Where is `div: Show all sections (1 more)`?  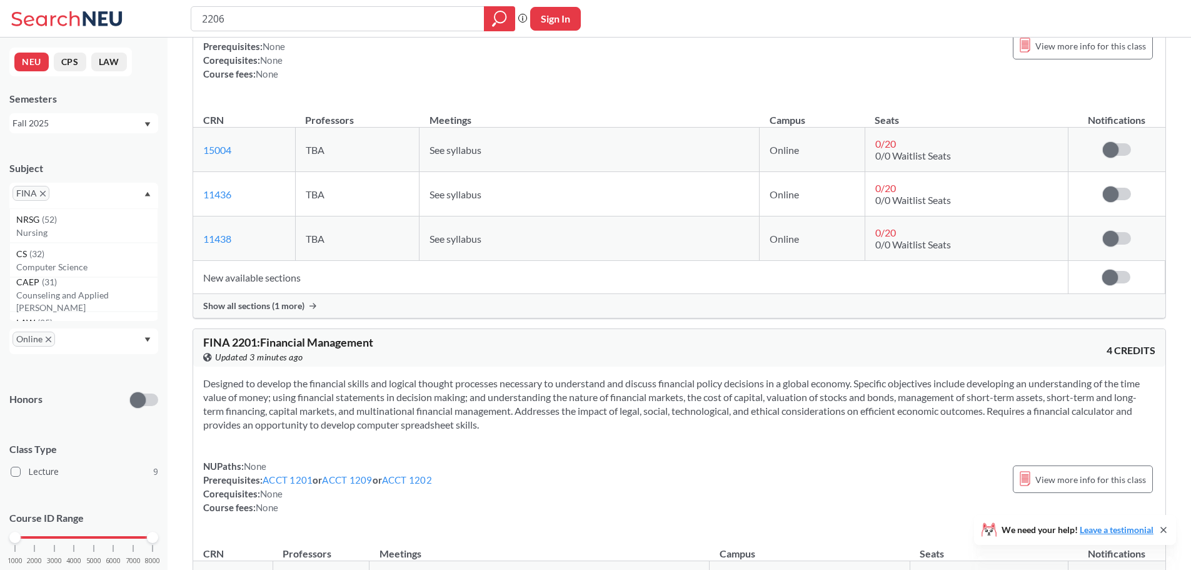
div: Show all sections (1 more) is located at coordinates (679, 306).